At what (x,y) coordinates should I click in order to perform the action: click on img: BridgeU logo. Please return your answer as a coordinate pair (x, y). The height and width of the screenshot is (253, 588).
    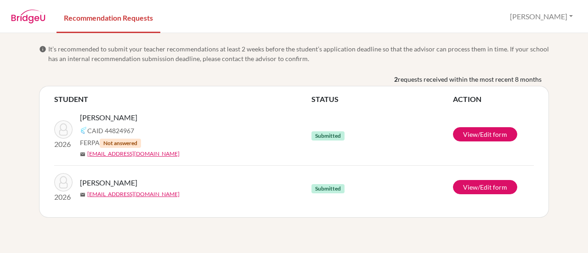
    Looking at the image, I should click on (28, 17).